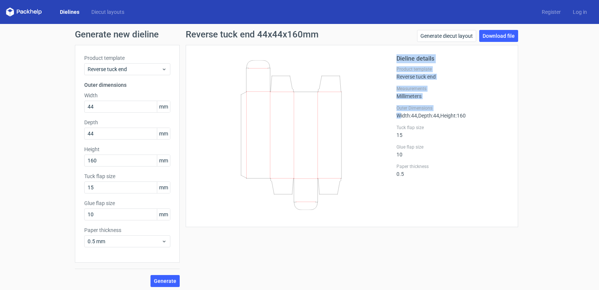 The height and width of the screenshot is (290, 599). Describe the element at coordinates (70, 12) in the screenshot. I see `a: Dielines` at that location.